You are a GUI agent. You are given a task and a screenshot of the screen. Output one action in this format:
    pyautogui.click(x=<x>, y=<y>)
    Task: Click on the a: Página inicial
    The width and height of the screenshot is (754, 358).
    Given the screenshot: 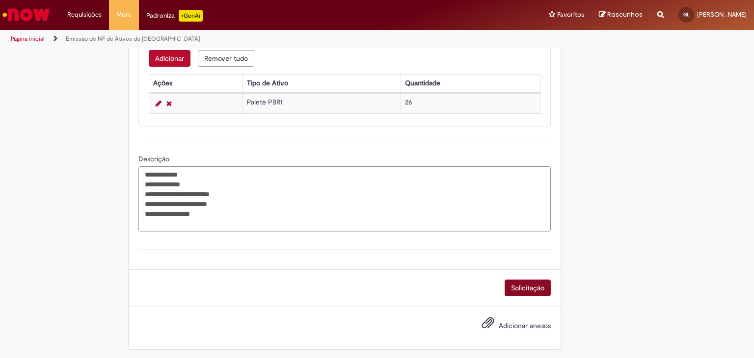 What is the action you would take?
    pyautogui.click(x=27, y=39)
    